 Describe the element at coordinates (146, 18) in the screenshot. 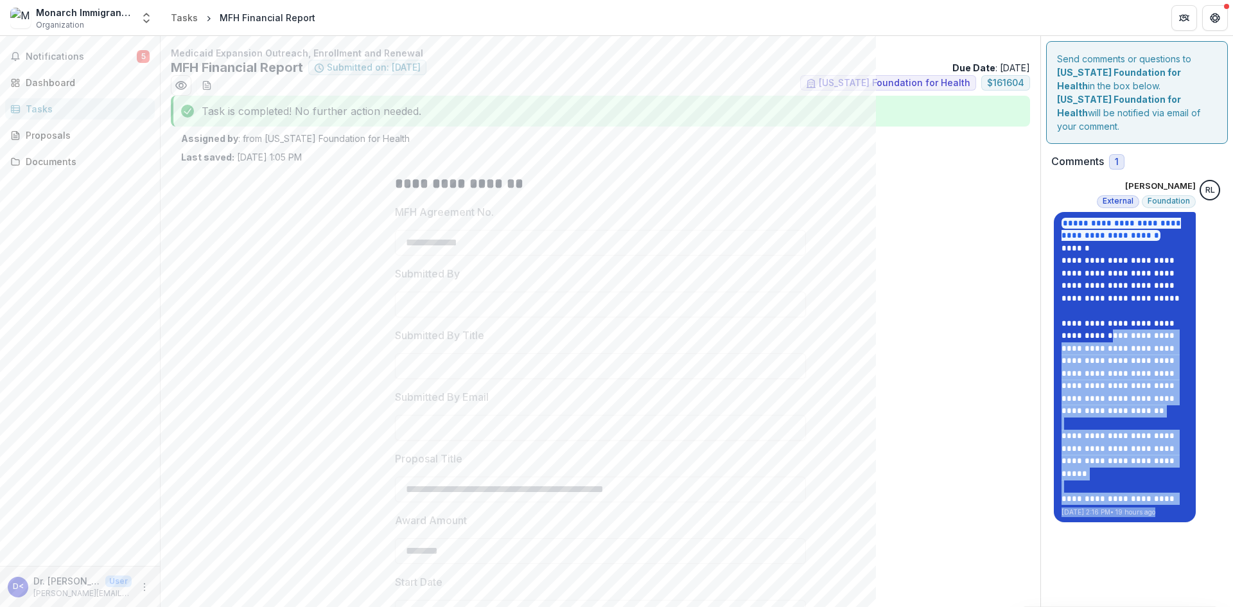

I see `button: Open entity switcher` at that location.